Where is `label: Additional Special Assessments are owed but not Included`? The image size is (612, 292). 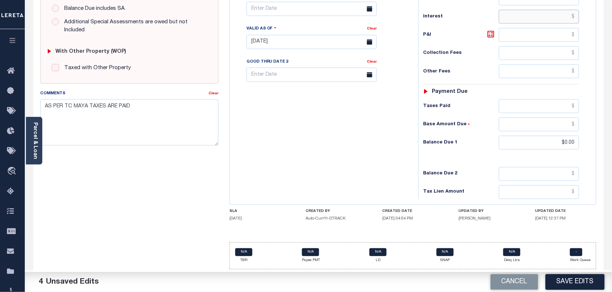
label: Additional Special Assessments are owed but not Included is located at coordinates (134, 26).